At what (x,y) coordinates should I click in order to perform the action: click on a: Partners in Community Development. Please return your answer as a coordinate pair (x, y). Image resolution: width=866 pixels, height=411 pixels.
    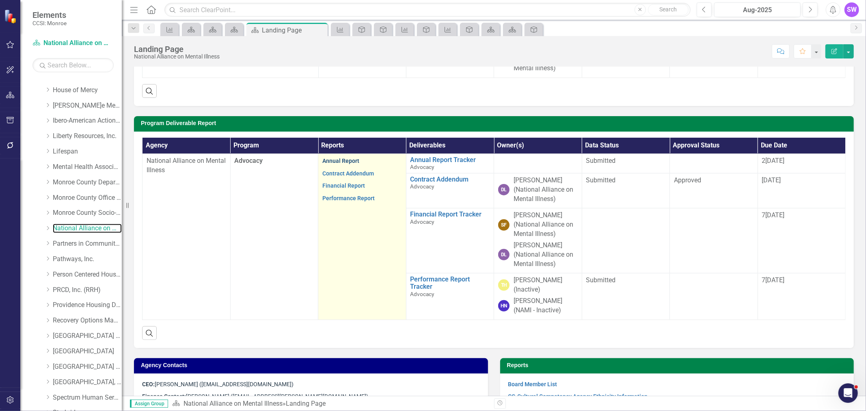
    Looking at the image, I should click on (87, 244).